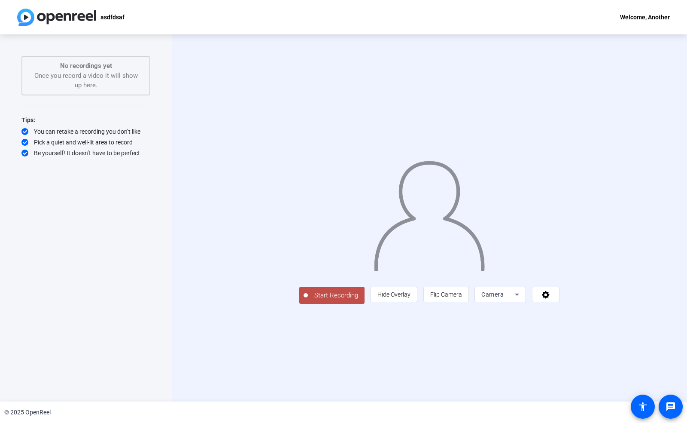 This screenshot has height=423, width=687. What do you see at coordinates (394, 294) in the screenshot?
I see `span: Hide Overlay` at bounding box center [394, 294].